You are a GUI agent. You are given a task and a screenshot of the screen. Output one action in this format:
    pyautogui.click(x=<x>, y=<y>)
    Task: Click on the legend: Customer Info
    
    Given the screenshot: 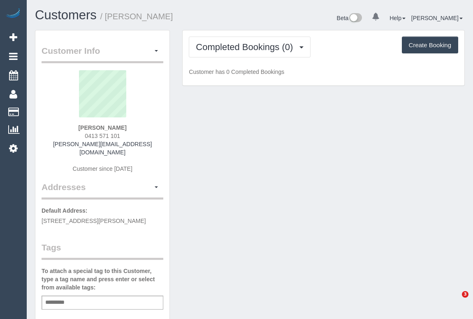 What is the action you would take?
    pyautogui.click(x=102, y=54)
    